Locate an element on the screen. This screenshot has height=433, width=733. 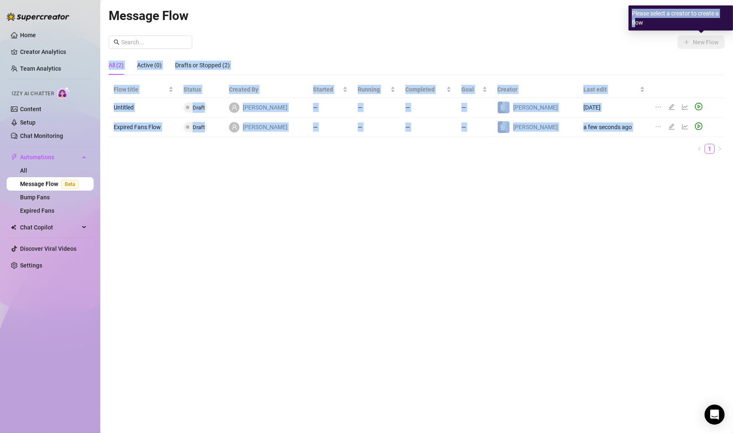
span: Automations is located at coordinates (50, 157).